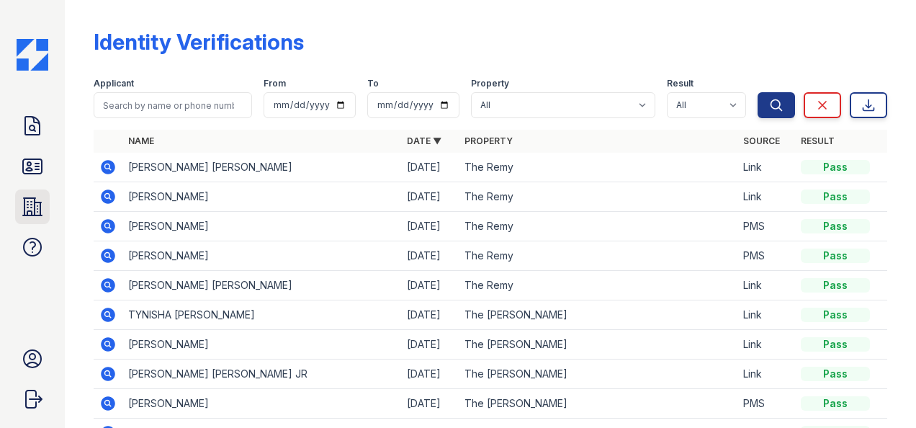 The width and height of the screenshot is (916, 428). What do you see at coordinates (32, 55) in the screenshot?
I see `img: CE_Icon_Blue-c292c112584629df590d857e76928e9f676e5b41ef8f769ba2f05ee15b207248.png` at bounding box center [32, 55].